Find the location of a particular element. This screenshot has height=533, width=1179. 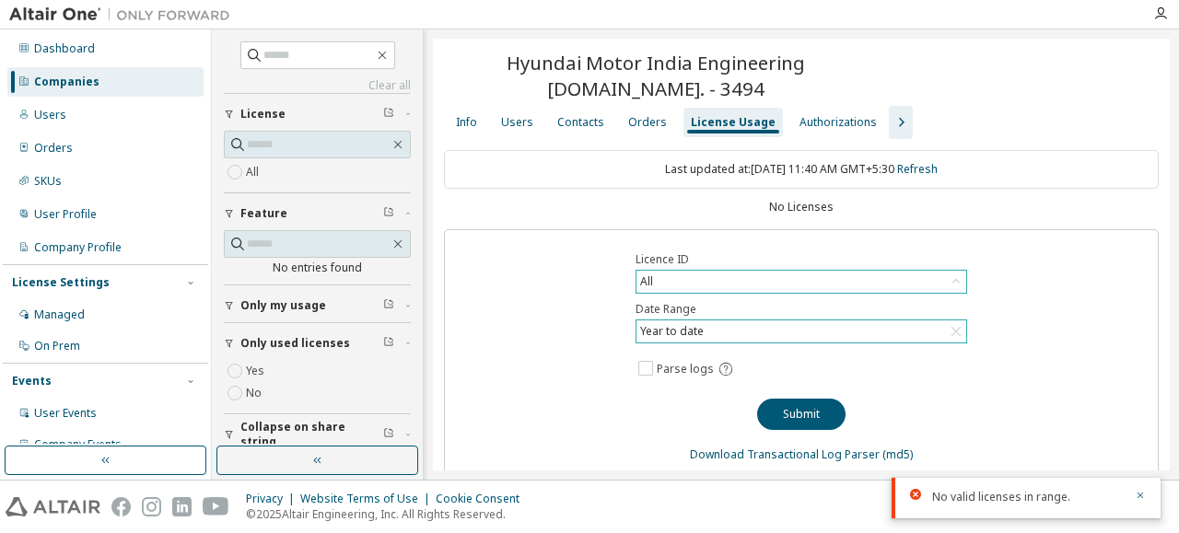

img: youtube.svg is located at coordinates (215, 506).